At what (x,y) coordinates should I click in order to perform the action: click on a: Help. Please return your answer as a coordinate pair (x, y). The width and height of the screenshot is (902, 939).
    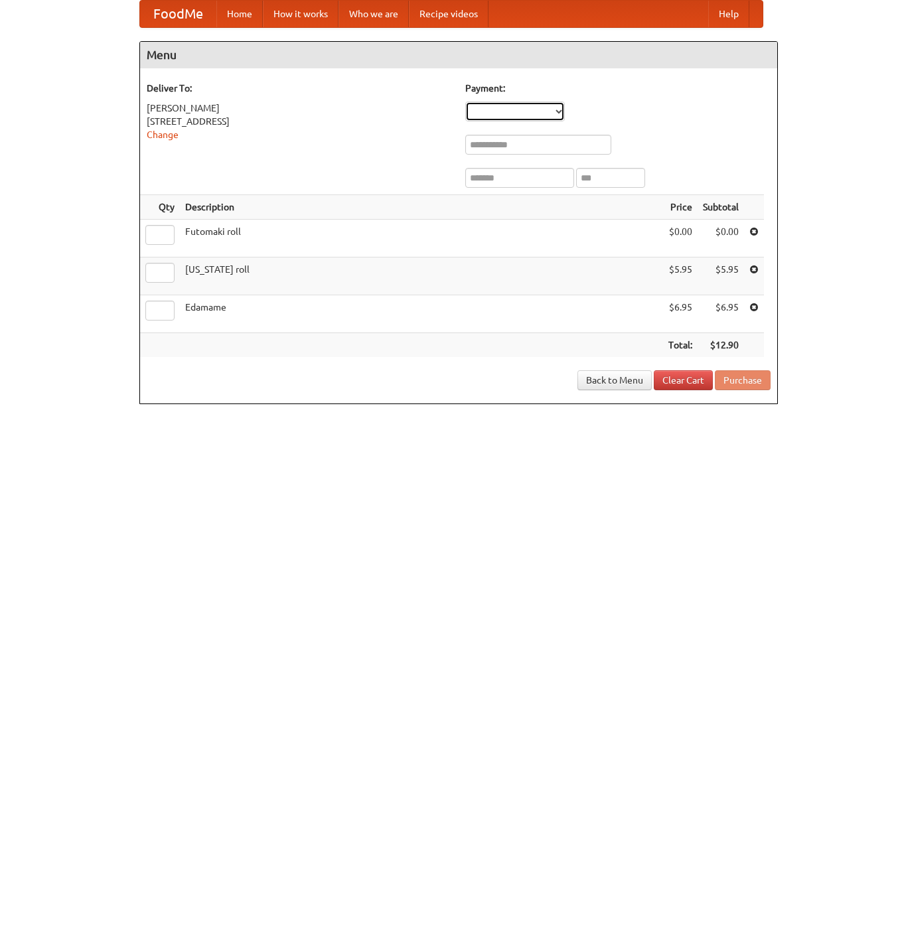
    Looking at the image, I should click on (729, 14).